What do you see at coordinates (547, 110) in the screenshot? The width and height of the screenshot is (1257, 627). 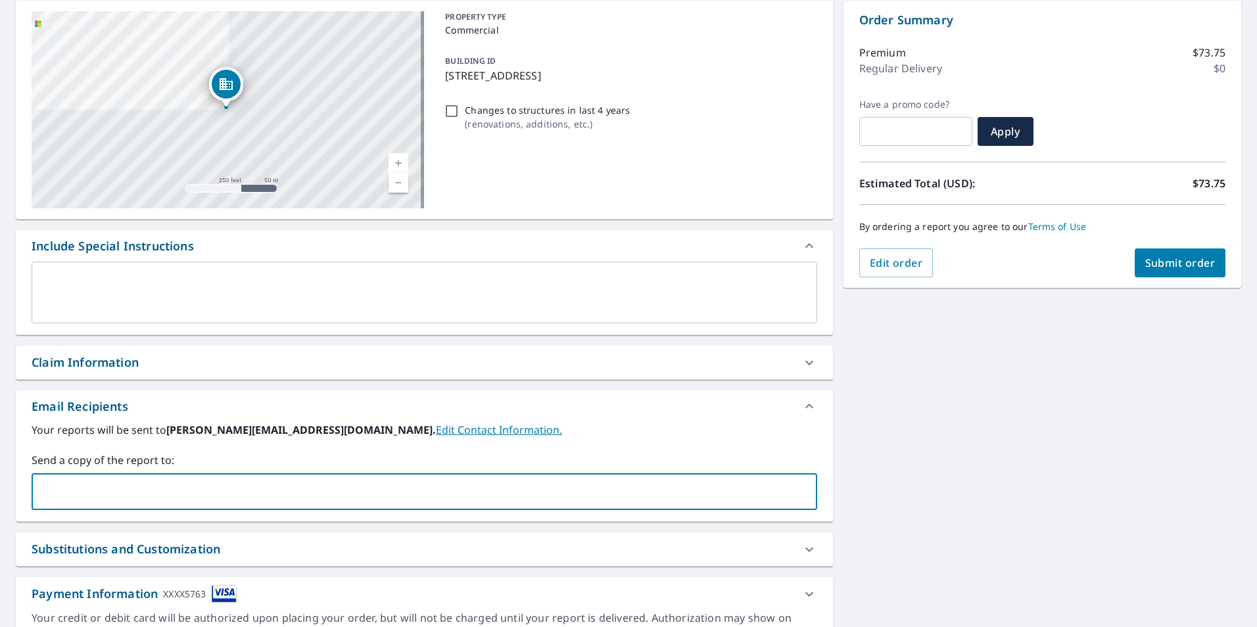 I see `p: Changes to structures in last 4 years` at bounding box center [547, 110].